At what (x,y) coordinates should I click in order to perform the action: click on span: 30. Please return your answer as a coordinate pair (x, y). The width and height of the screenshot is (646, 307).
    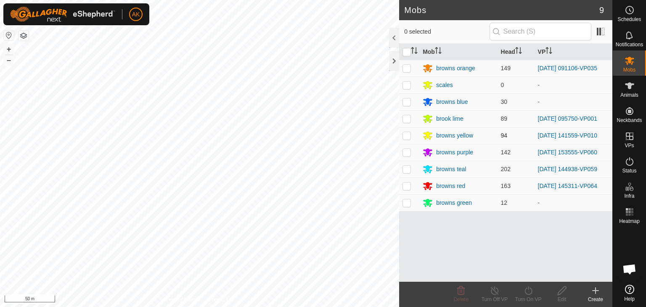
    Looking at the image, I should click on (504, 102).